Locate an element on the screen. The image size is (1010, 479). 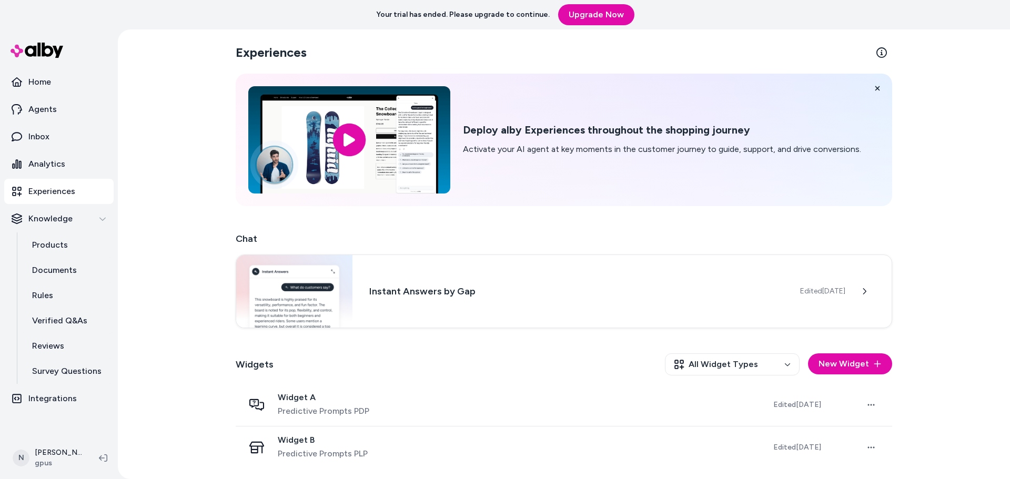
span: Predictive Prompts PLP is located at coordinates (322, 454).